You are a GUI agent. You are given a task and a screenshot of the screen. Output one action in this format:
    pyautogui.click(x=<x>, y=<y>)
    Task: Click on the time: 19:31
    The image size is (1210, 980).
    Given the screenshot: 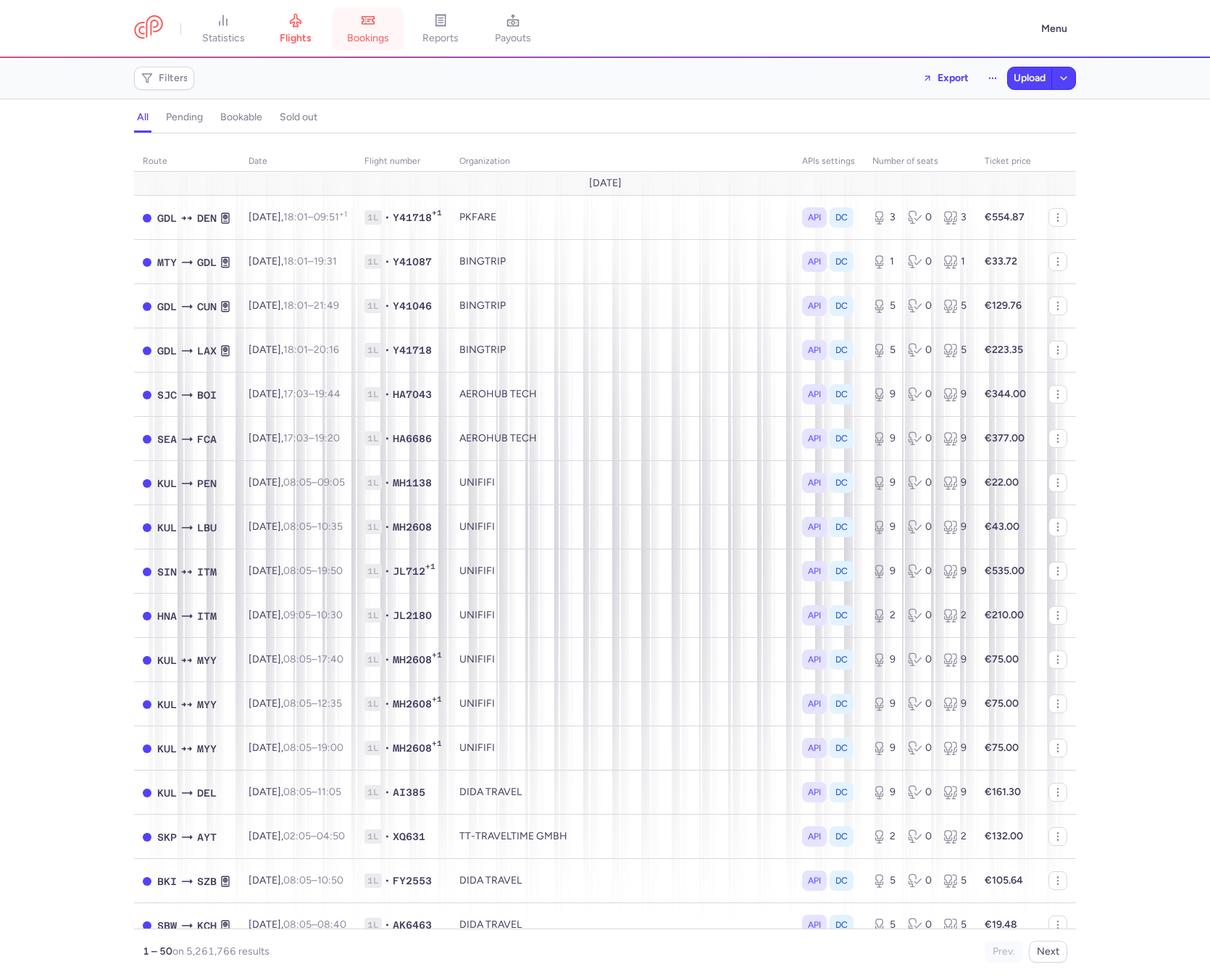 What is the action you would take?
    pyautogui.click(x=325, y=261)
    